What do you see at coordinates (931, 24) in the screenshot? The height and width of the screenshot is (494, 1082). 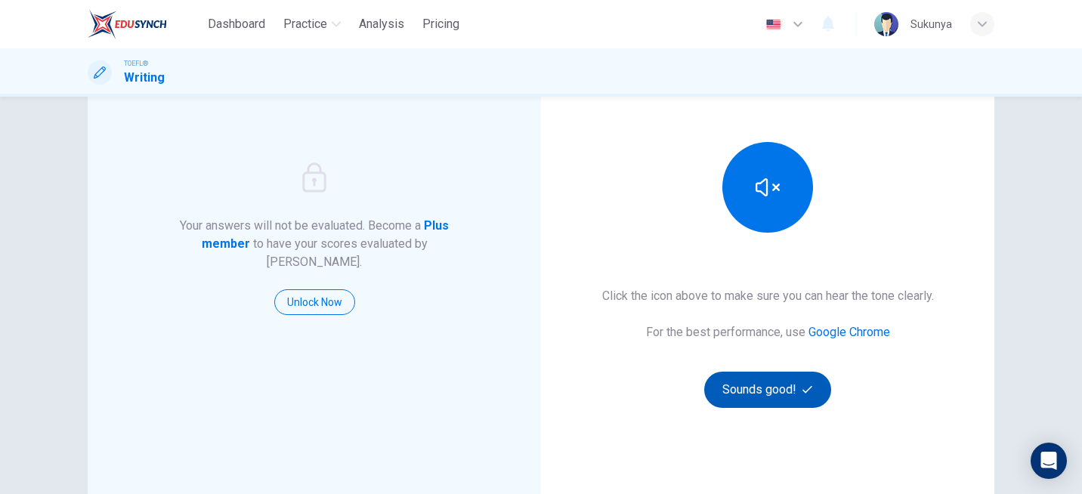 I see `div: Sukunya` at bounding box center [931, 24].